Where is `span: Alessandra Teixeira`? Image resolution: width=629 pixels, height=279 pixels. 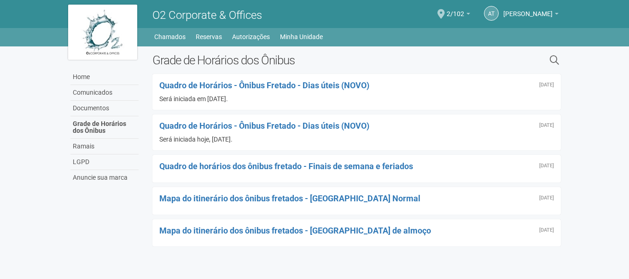 span: Alessandra Teixeira is located at coordinates (527, 9).